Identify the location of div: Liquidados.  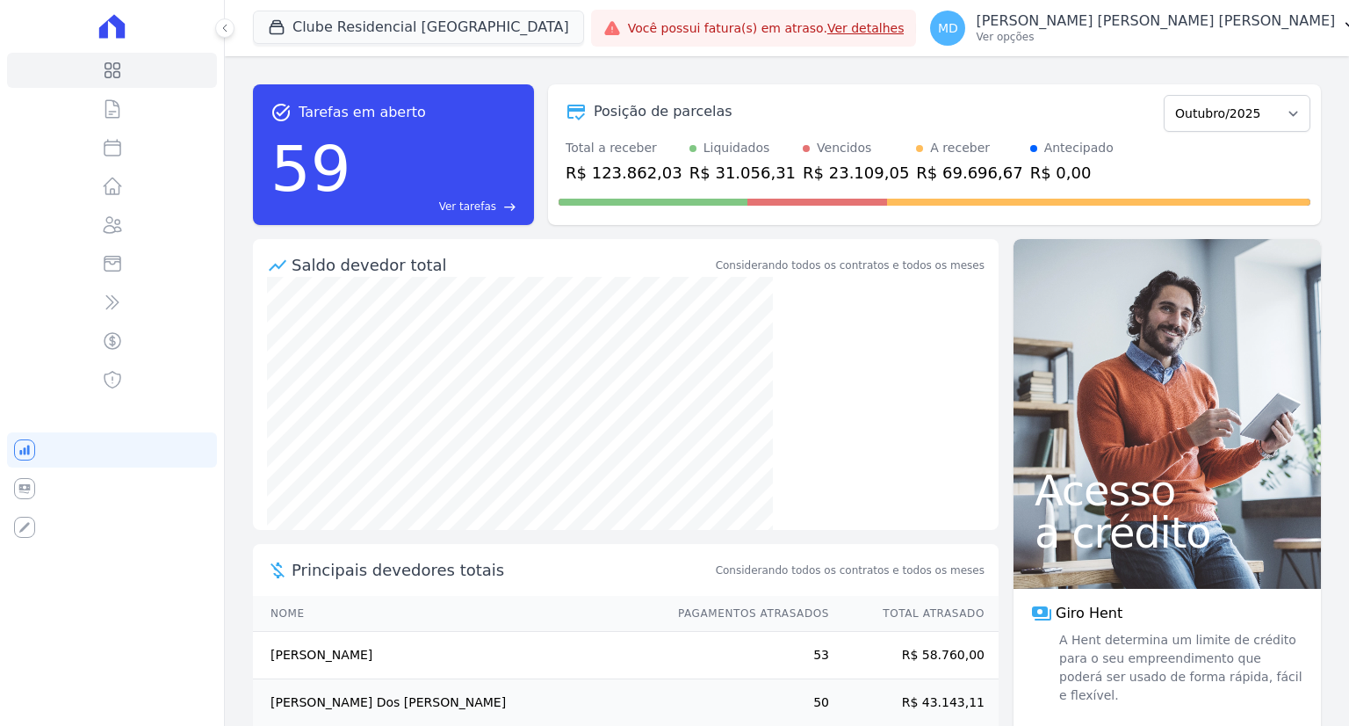
(737, 148).